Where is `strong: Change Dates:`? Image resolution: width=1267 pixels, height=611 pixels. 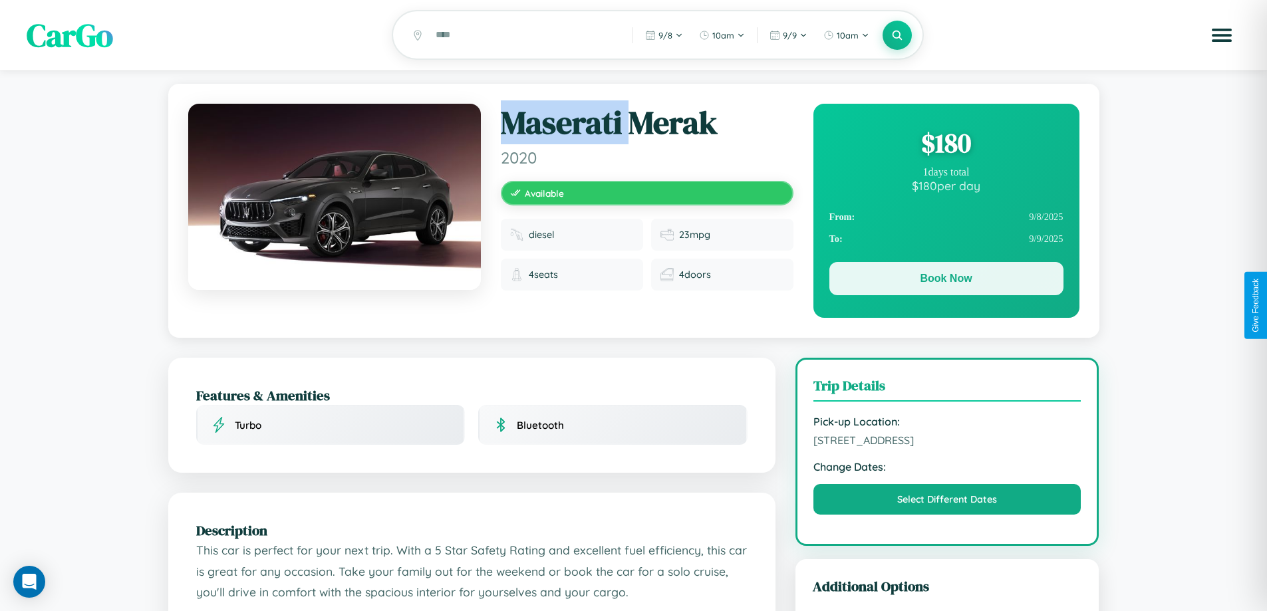 strong: Change Dates: is located at coordinates (947, 467).